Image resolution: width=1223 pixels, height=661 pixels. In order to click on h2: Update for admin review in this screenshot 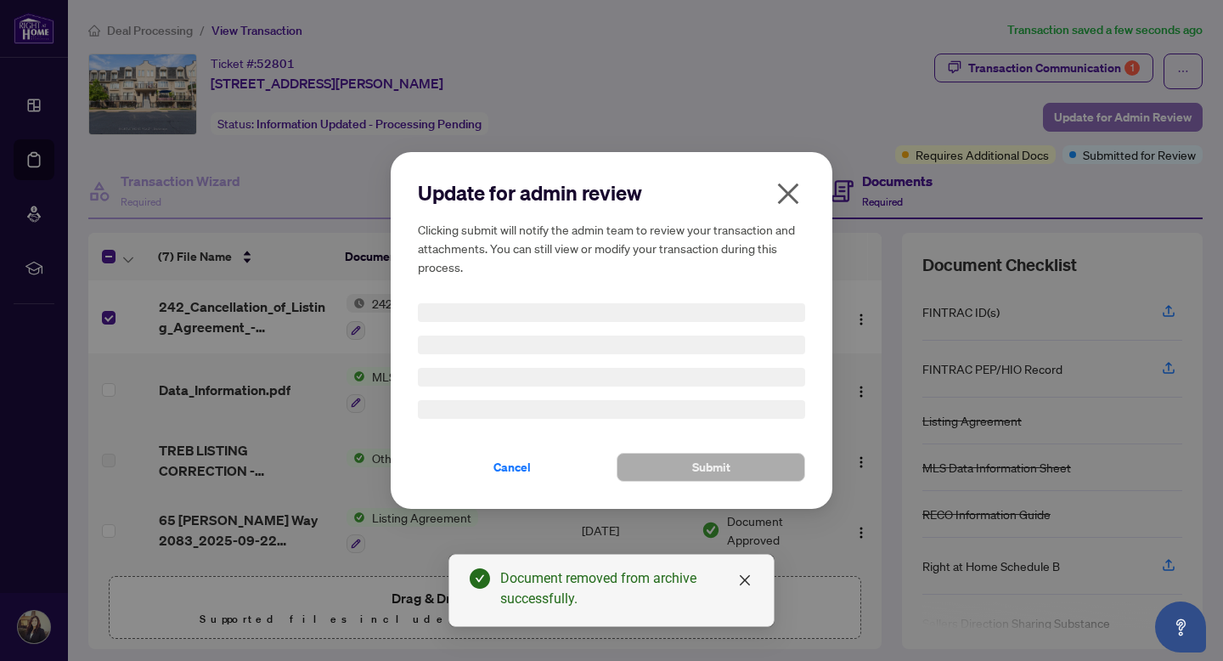, I will do `click(611, 193)`.